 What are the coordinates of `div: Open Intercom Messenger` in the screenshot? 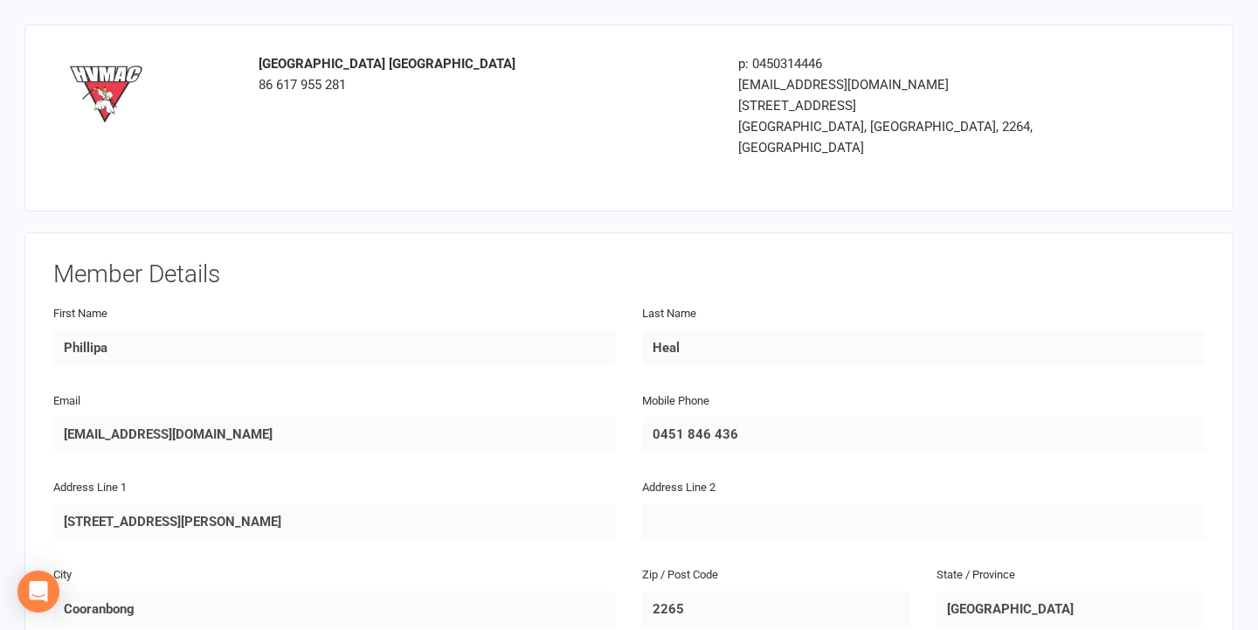 It's located at (38, 591).